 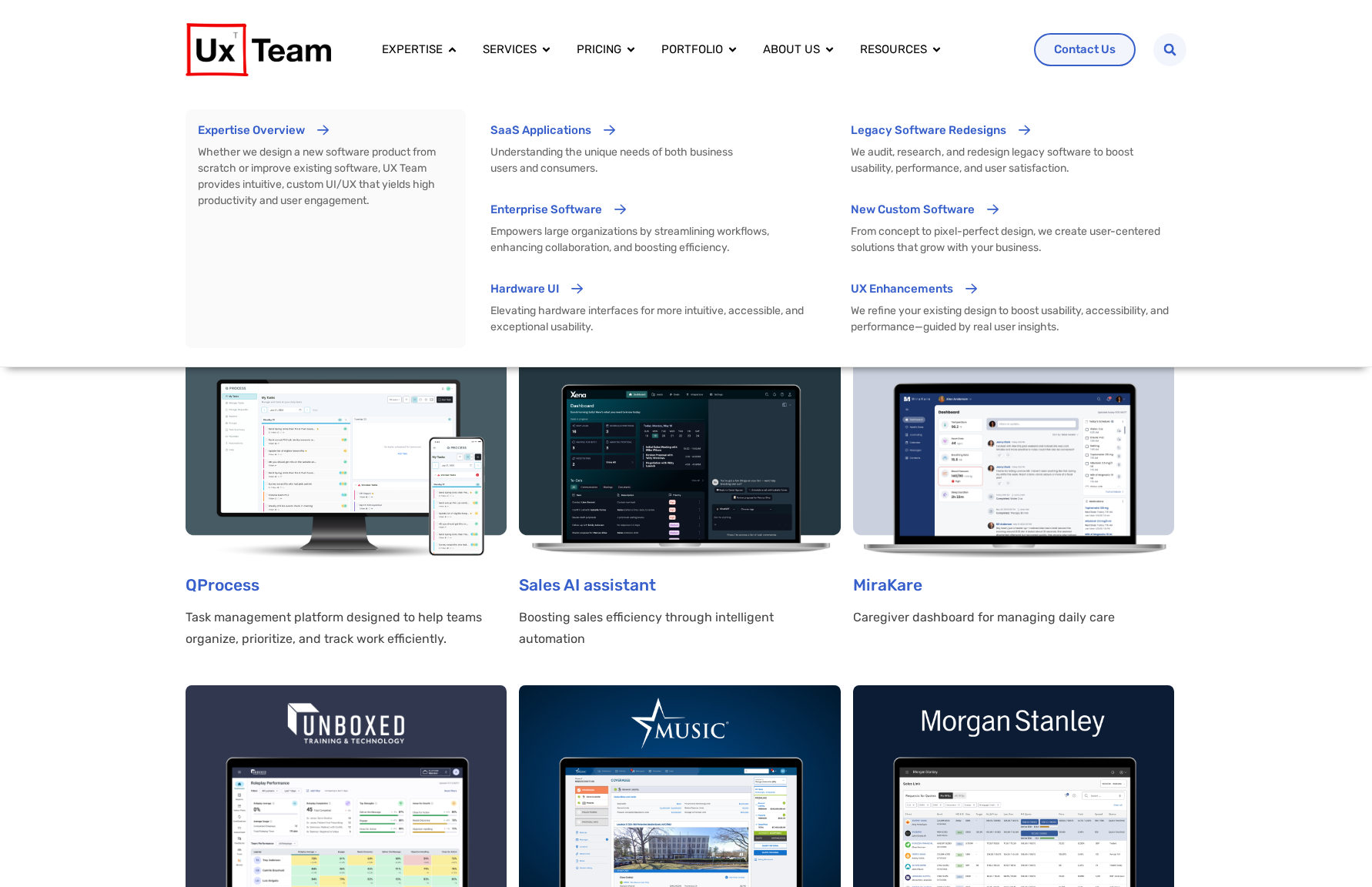 I want to click on a: Hardware UI Elevating hardware interfaces for more intuitive, accessible, and exceptional usability., so click(x=653, y=307).